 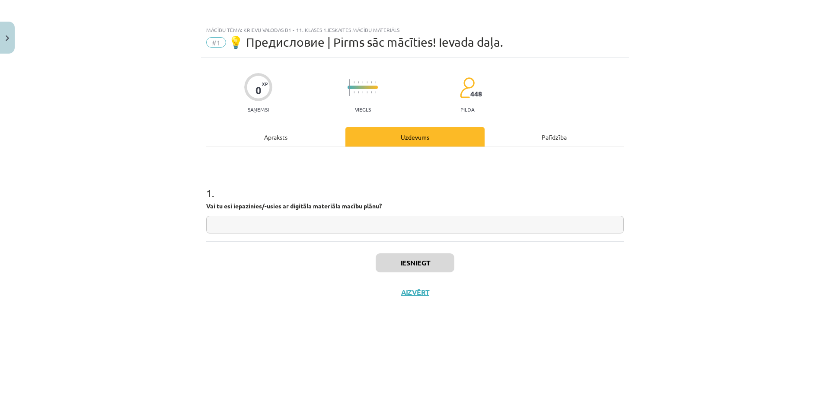 I want to click on span: 💡 Предисловие | Pirms sāc mācīties! Ievada daļa., so click(x=366, y=42).